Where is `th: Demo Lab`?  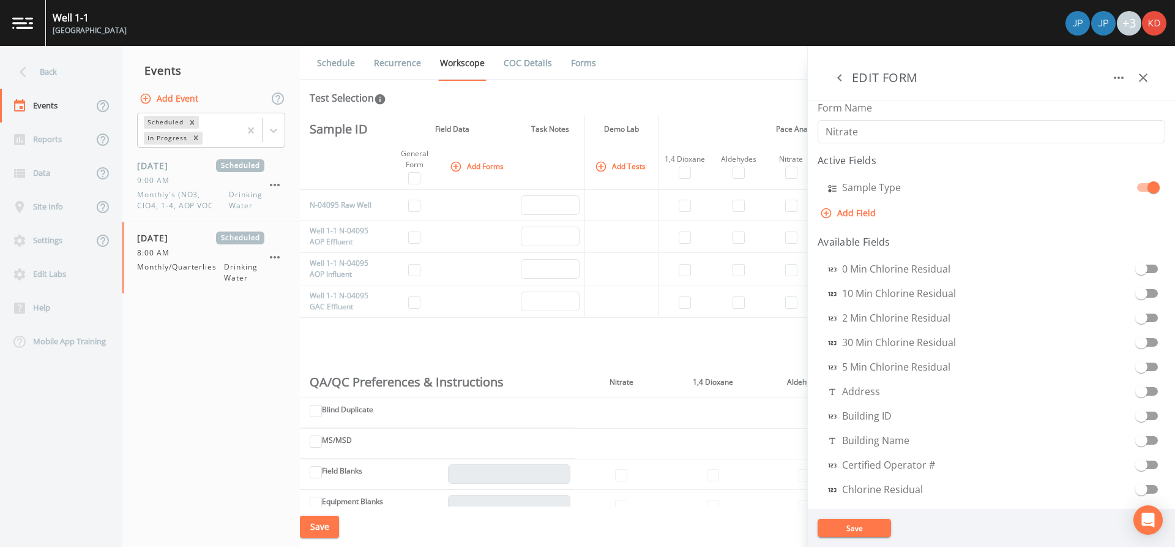
th: Demo Lab is located at coordinates (621, 129).